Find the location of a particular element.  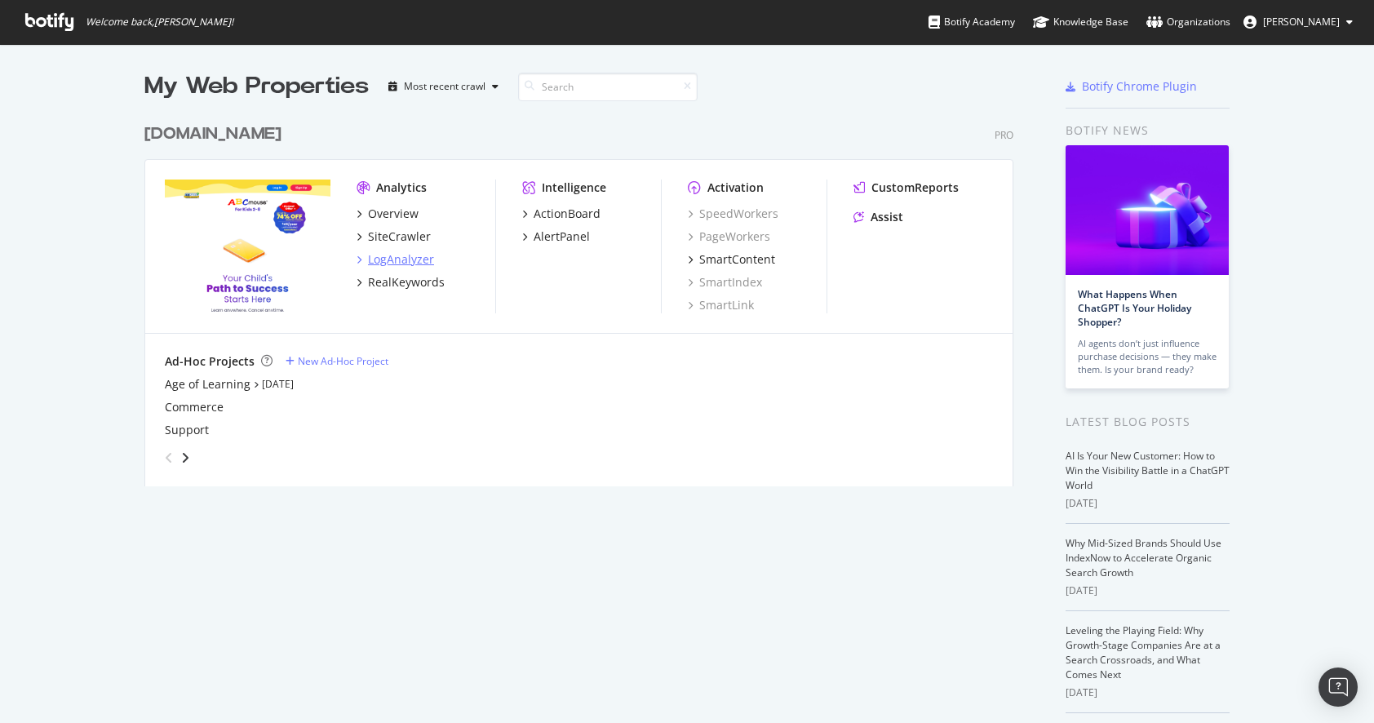

div: SmartLink is located at coordinates (721, 305).